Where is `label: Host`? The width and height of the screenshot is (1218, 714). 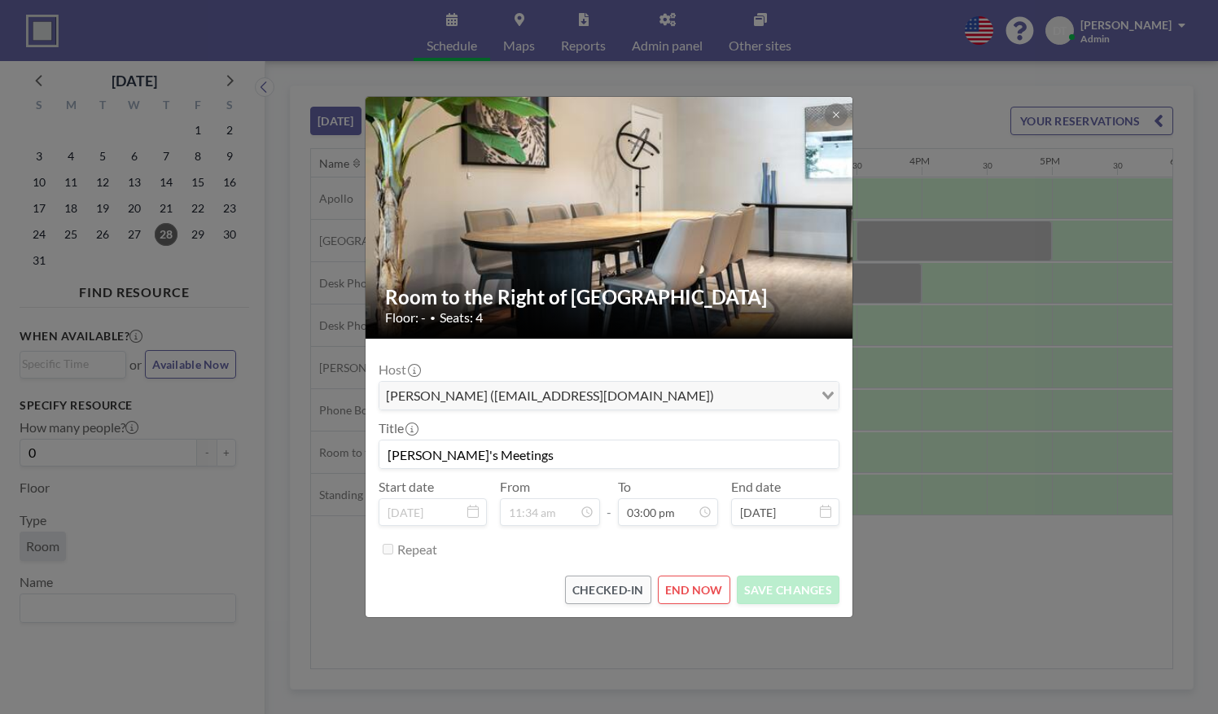 label: Host is located at coordinates (399, 370).